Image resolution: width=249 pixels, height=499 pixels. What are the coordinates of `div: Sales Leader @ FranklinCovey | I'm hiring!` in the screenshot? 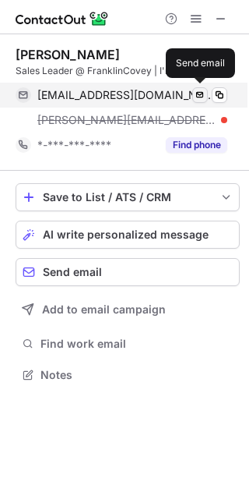 It's located at (128, 71).